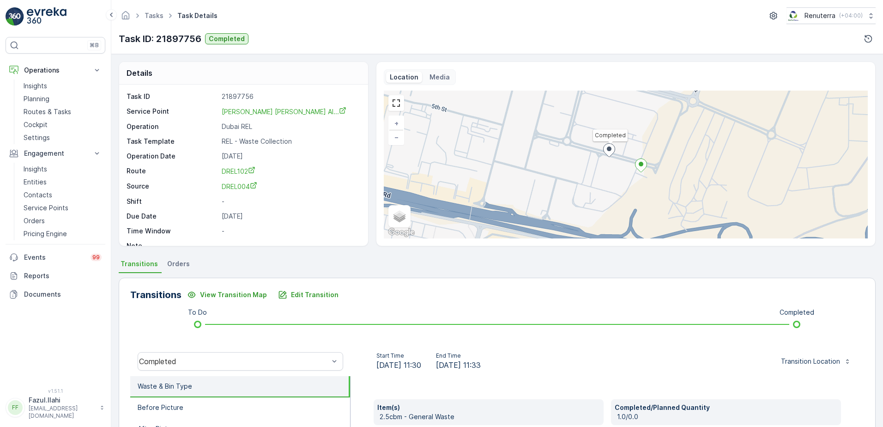  What do you see at coordinates (172, 126) in the screenshot?
I see `p: Operation` at bounding box center [172, 126].